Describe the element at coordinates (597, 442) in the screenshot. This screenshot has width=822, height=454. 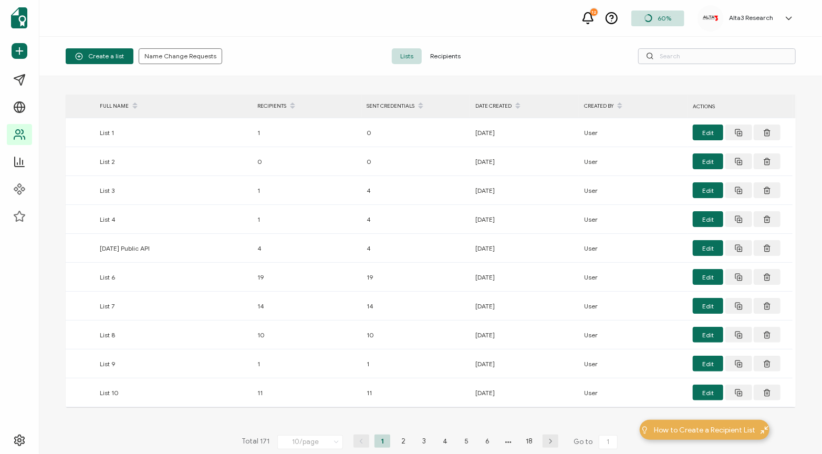
I see `span: Go to` at that location.